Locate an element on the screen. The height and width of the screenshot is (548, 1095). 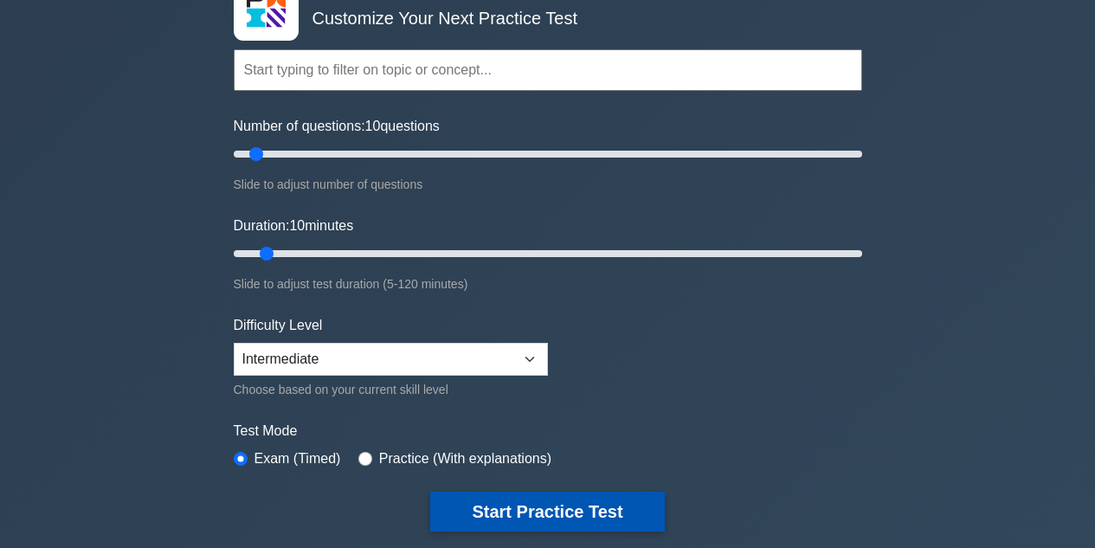
button: Start Practice Test is located at coordinates (547, 511).